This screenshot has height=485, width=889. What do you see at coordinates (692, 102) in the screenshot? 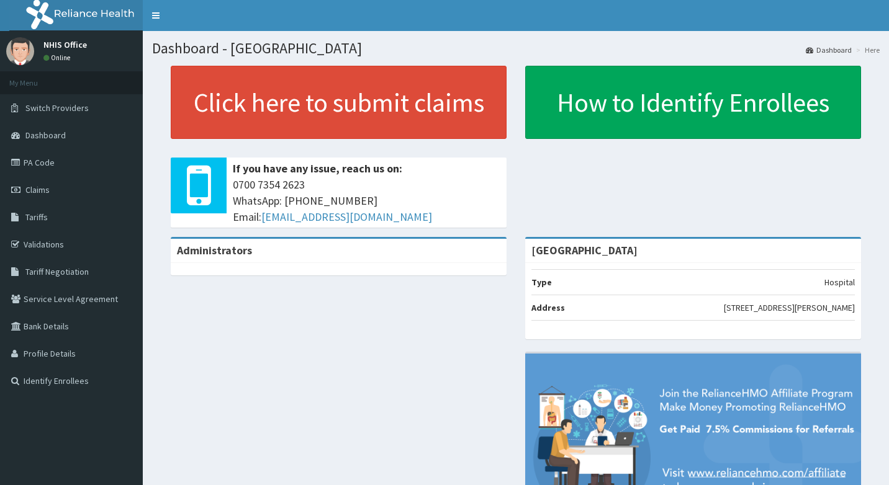
I see `a: How to Identify Enrollees` at bounding box center [692, 102].